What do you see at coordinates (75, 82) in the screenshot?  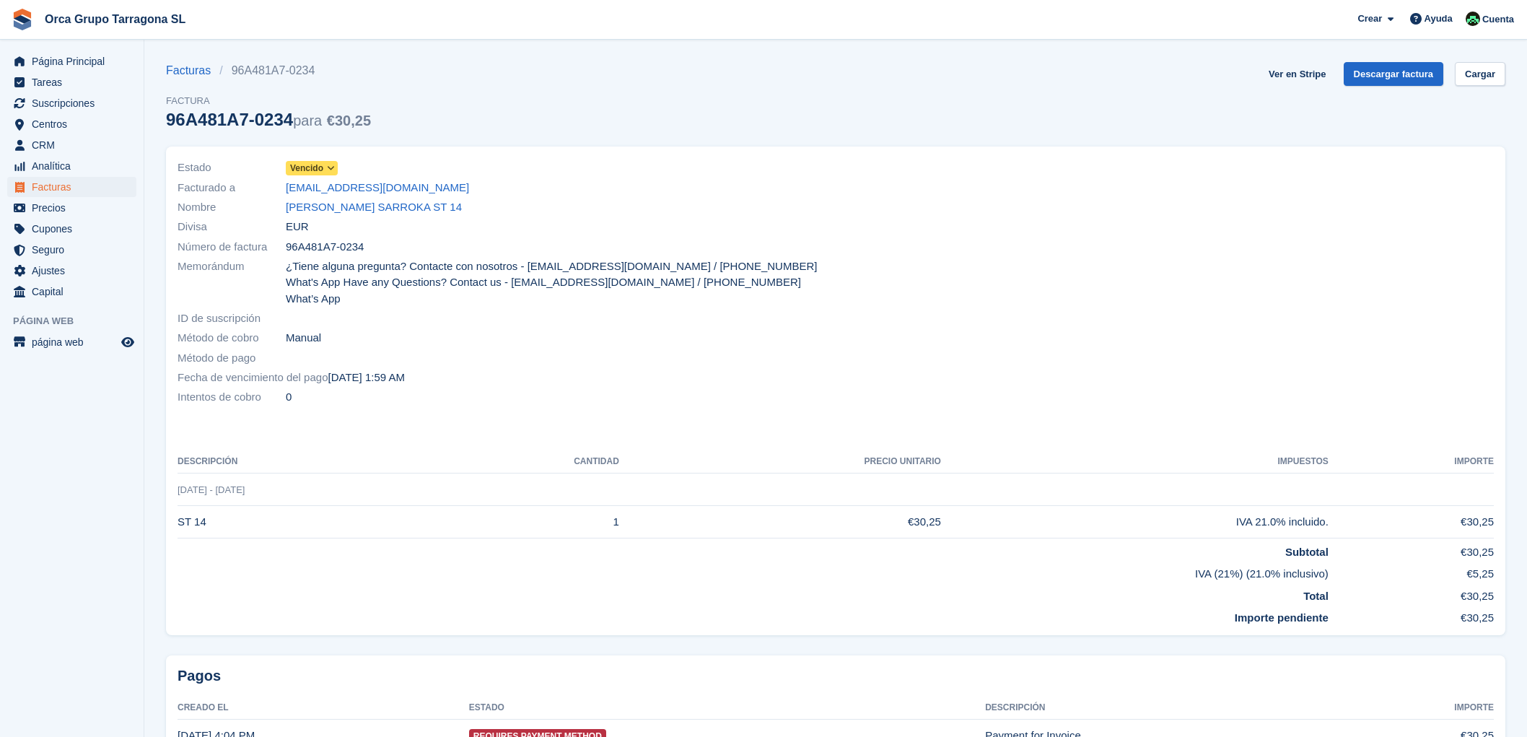 I see `span: Tareas` at bounding box center [75, 82].